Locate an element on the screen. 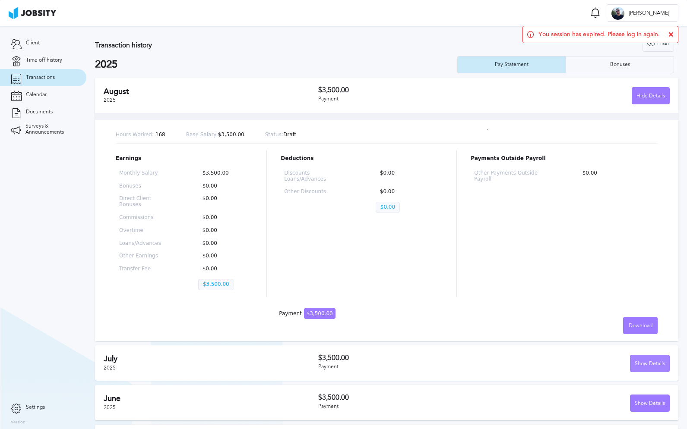 The width and height of the screenshot is (687, 429). button: Download is located at coordinates (640, 326).